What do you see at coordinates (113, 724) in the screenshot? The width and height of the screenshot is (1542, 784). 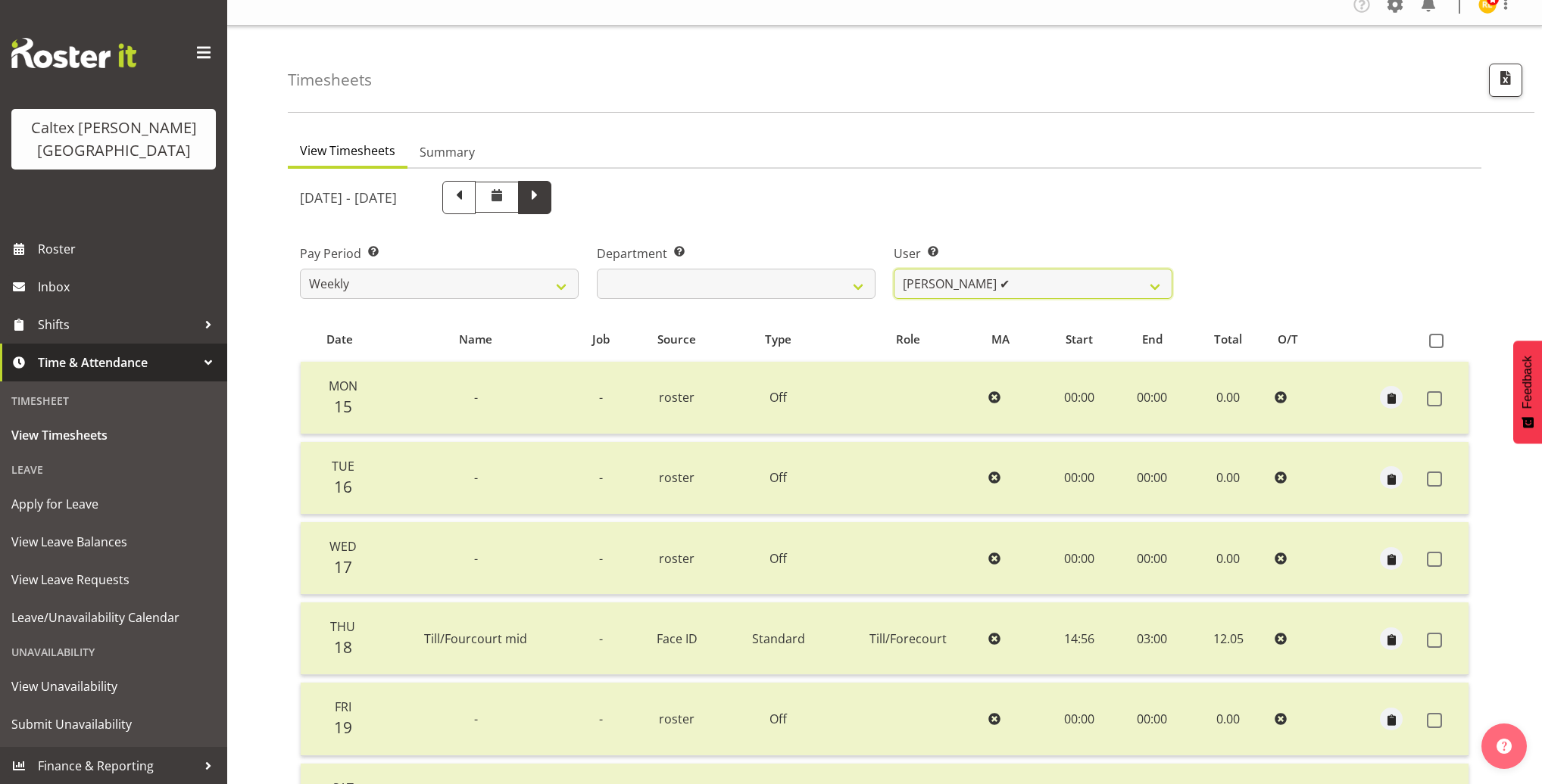 I see `a: Submit Unavailability` at bounding box center [113, 724].